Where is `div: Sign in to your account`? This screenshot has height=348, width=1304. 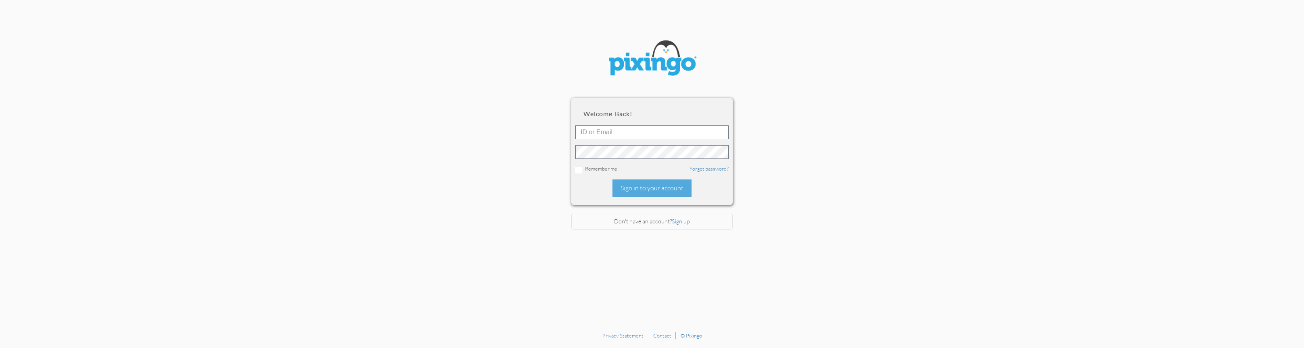
div: Sign in to your account is located at coordinates (652, 188).